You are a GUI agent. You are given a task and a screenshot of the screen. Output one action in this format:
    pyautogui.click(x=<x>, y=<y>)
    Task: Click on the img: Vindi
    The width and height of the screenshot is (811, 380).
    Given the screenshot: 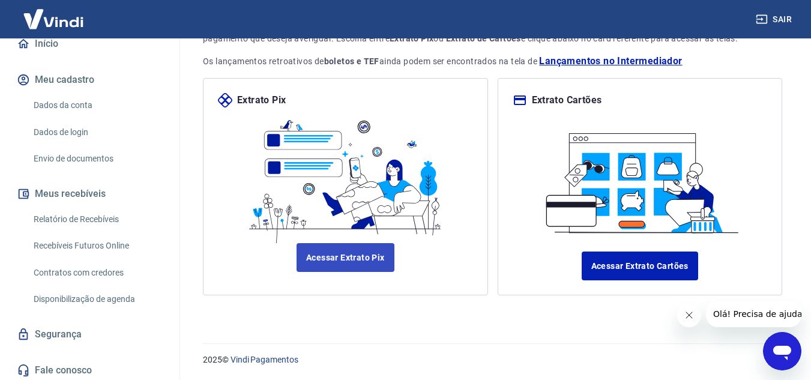 What is the action you would take?
    pyautogui.click(x=53, y=19)
    